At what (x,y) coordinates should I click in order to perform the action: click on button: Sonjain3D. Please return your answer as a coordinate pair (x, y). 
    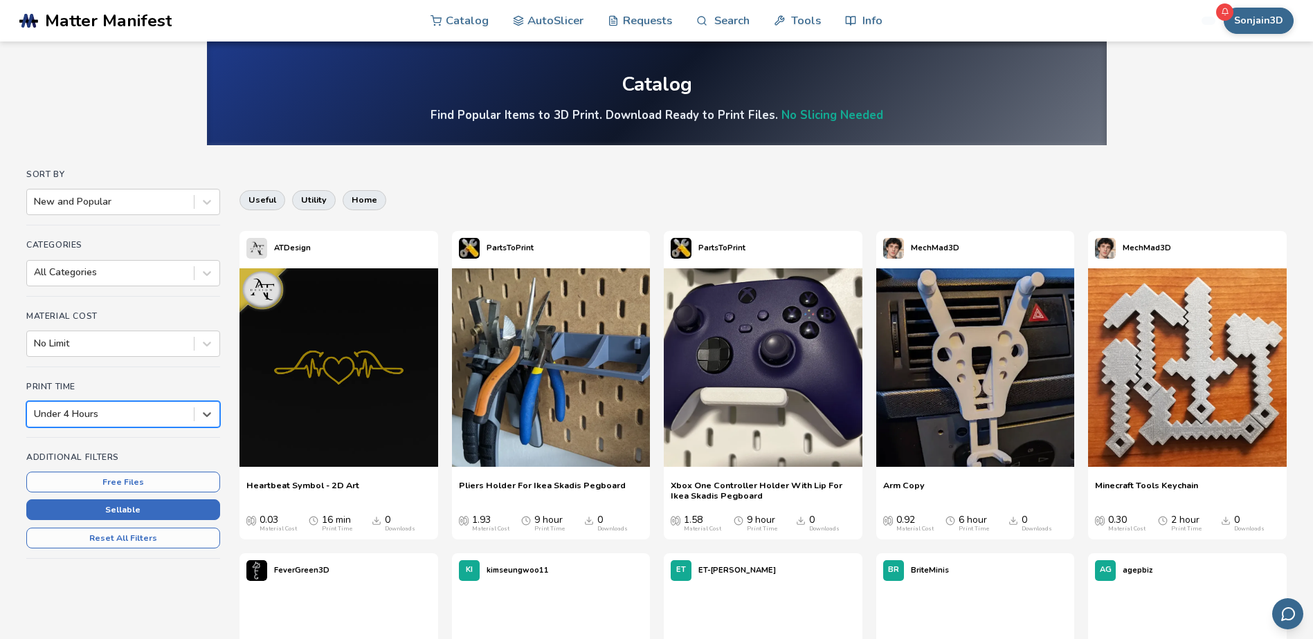
    Looking at the image, I should click on (1258, 21).